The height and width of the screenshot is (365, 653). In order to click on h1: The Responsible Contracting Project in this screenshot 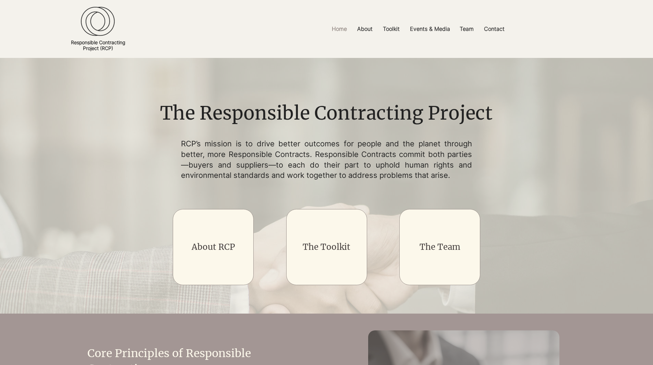, I will do `click(327, 114)`.